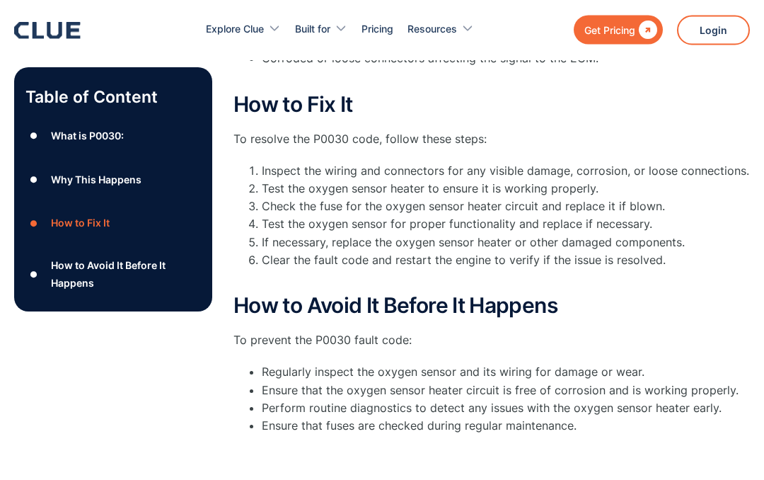 Image resolution: width=764 pixels, height=480 pixels. What do you see at coordinates (506, 207) in the screenshot?
I see `li: Check the fuse for the oxygen sensor heater circuit and replace it if blown.` at bounding box center [506, 207].